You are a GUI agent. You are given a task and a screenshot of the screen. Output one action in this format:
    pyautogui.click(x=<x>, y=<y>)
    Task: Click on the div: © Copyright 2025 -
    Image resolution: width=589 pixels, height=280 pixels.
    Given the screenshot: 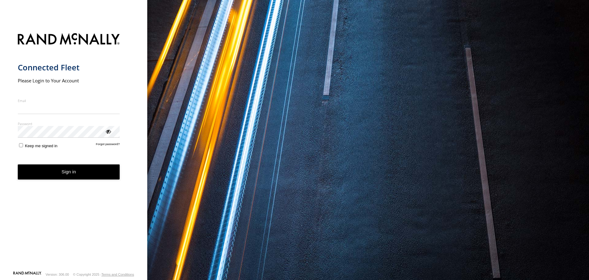 What is the action you would take?
    pyautogui.click(x=103, y=274)
    